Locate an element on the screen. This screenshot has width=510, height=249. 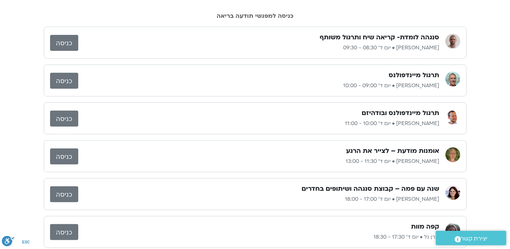
img: קרן גל is located at coordinates (453, 230).